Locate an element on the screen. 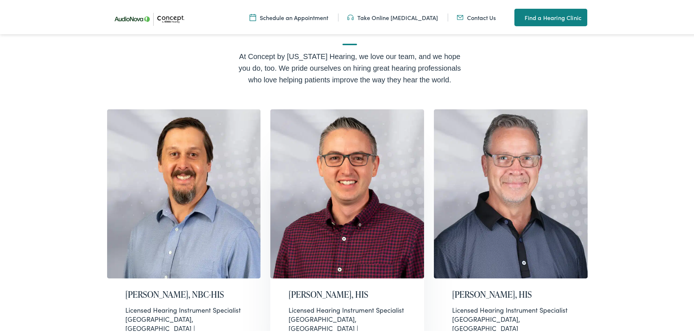 The width and height of the screenshot is (694, 332). a: Find a Hearing Clinic is located at coordinates (551, 16).